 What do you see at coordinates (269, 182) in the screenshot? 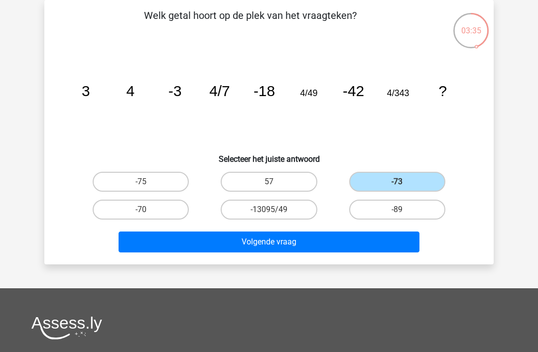
I see `label: 57` at bounding box center [269, 182].